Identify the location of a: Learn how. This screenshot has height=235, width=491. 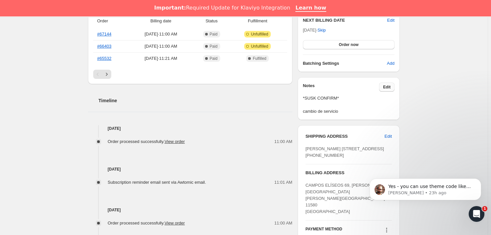
(311, 8).